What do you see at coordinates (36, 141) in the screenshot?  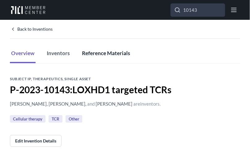 I see `a: Edit Invention Details` at bounding box center [36, 141].